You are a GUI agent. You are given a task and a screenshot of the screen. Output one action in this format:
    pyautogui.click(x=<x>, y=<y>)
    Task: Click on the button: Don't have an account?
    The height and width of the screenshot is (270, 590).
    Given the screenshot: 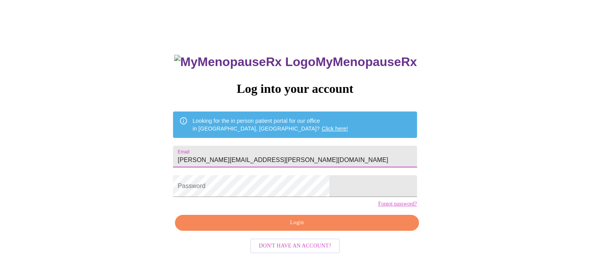 What is the action you would take?
    pyautogui.click(x=295, y=246)
    